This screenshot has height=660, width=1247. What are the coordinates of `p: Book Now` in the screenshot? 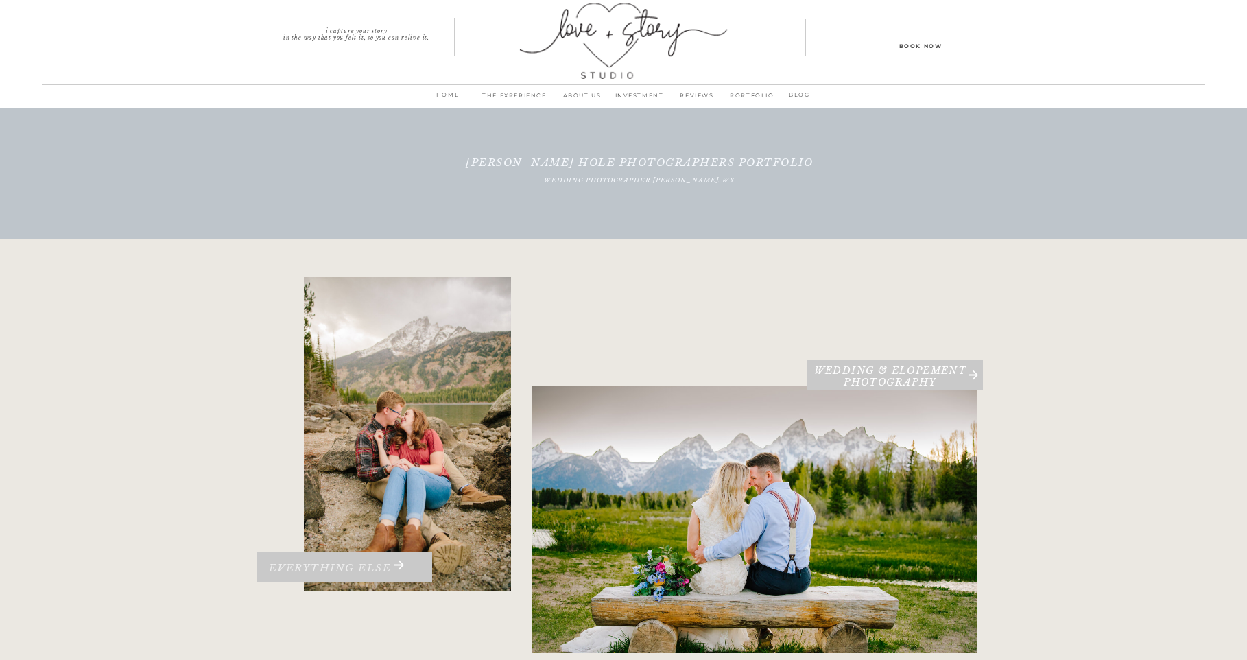 It's located at (921, 45).